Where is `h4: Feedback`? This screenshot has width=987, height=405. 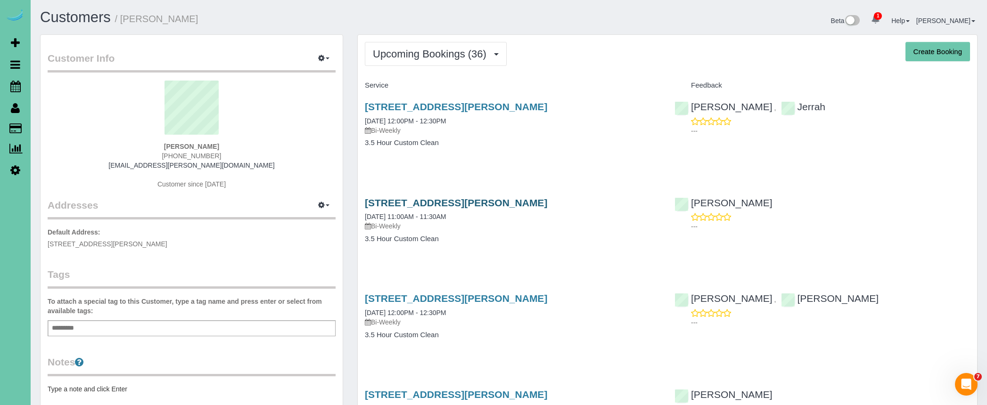 h4: Feedback is located at coordinates (822, 85).